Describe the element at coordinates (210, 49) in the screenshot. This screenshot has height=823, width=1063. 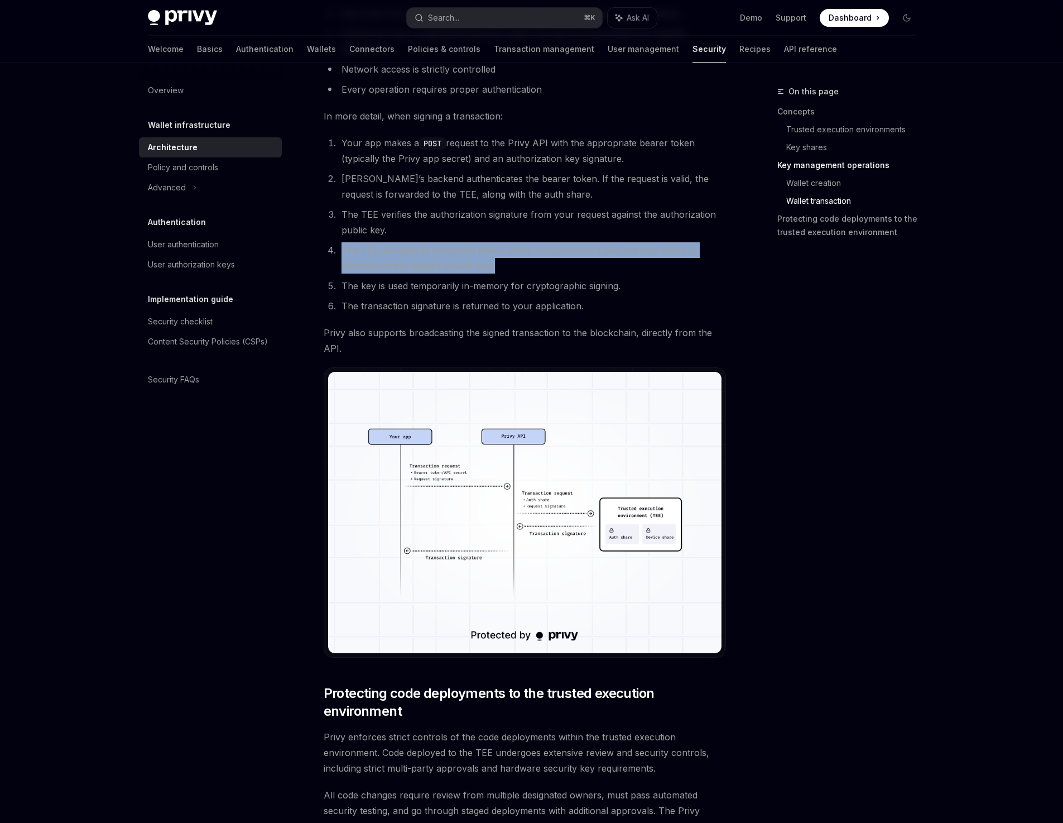
I see `a: Basics` at that location.